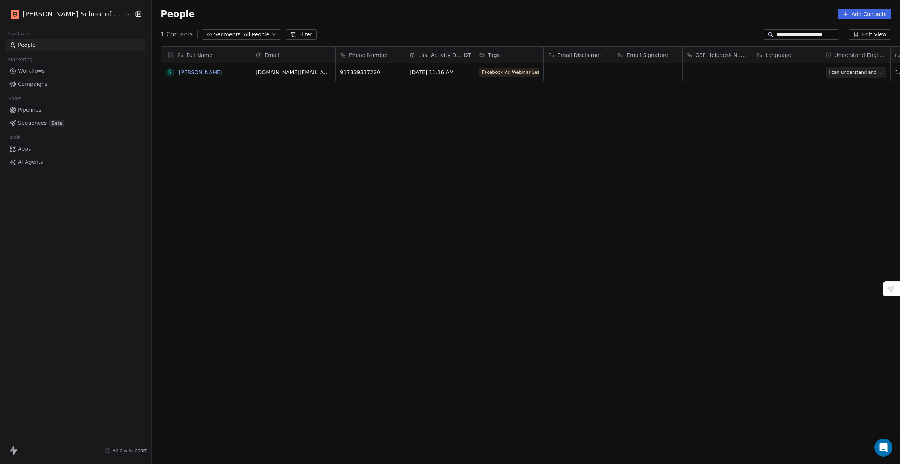 The image size is (900, 464). I want to click on a: Help & Support, so click(126, 451).